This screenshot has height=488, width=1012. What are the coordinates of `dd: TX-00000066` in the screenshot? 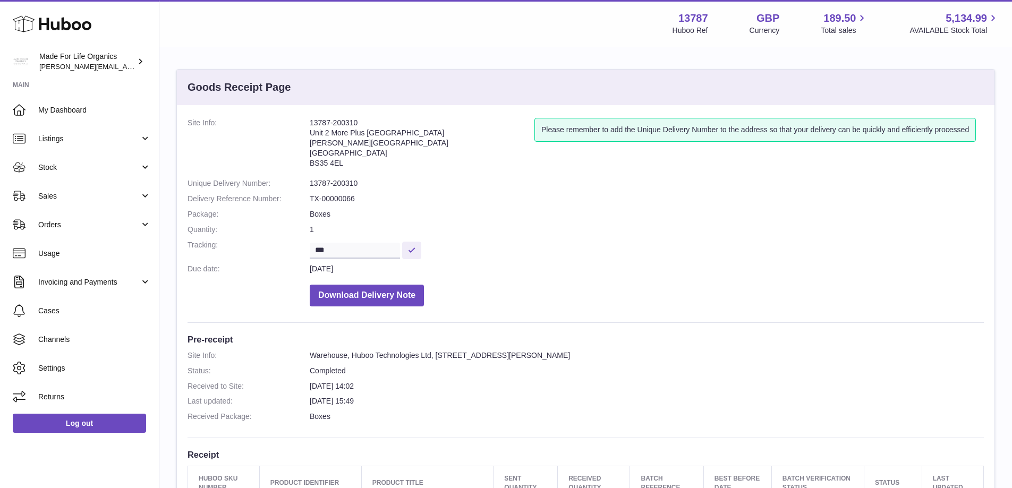 It's located at (647, 199).